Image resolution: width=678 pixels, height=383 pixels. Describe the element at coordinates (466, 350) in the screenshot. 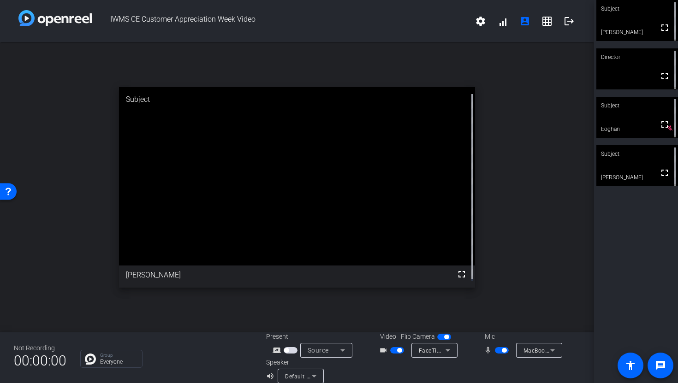

I see `span: FaceTime HD Camera (5B00:3AA6)` at that location.